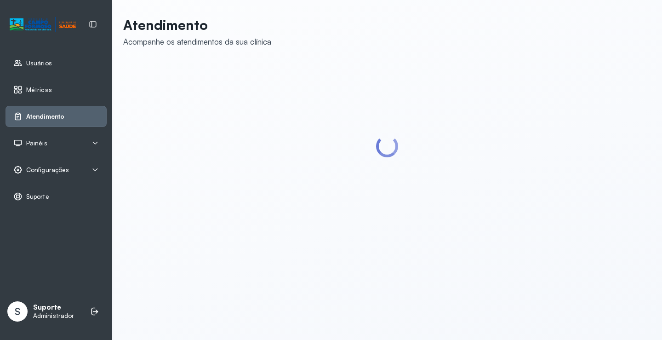 This screenshot has height=340, width=662. What do you see at coordinates (53, 315) in the screenshot?
I see `p: Administrador` at bounding box center [53, 315].